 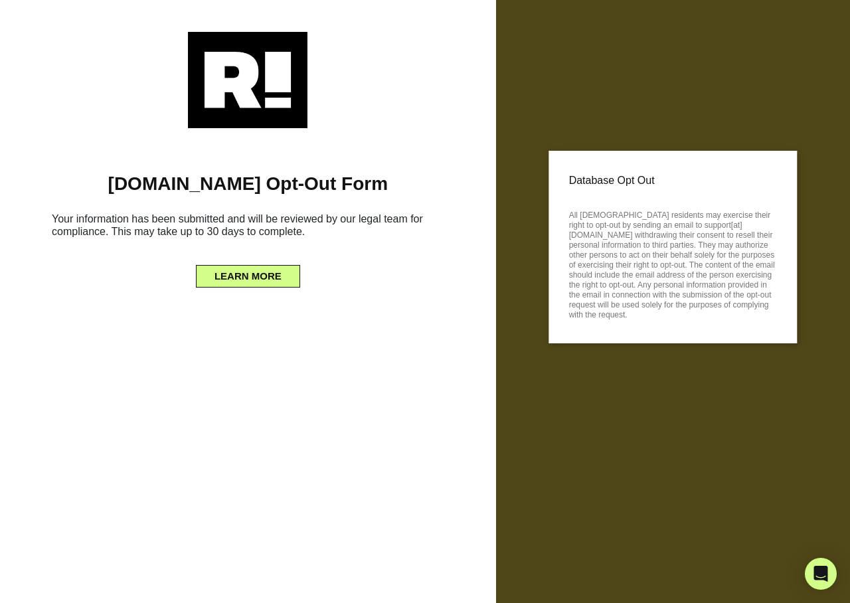 What do you see at coordinates (248, 228) in the screenshot?
I see `h6: Your information has been submitted and will be reviewed by our legal team for compliance. This m...` at bounding box center [248, 228].